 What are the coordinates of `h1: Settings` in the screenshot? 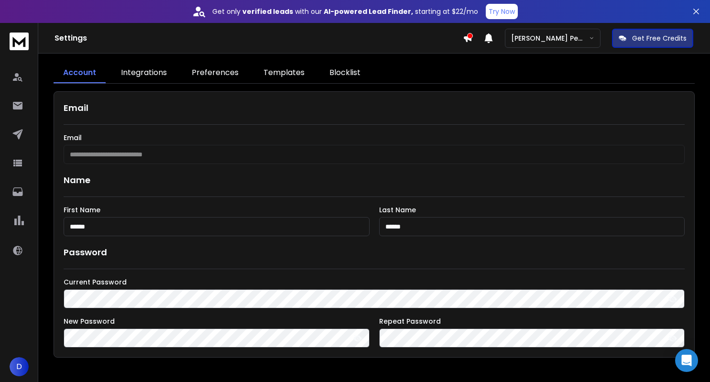 It's located at (259, 38).